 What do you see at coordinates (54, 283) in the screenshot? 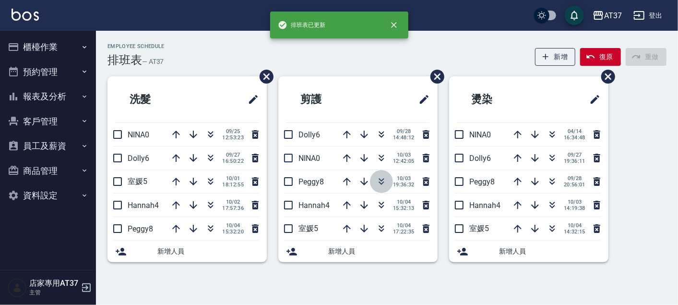
I see `h5: 店家專用AT37` at bounding box center [54, 283].